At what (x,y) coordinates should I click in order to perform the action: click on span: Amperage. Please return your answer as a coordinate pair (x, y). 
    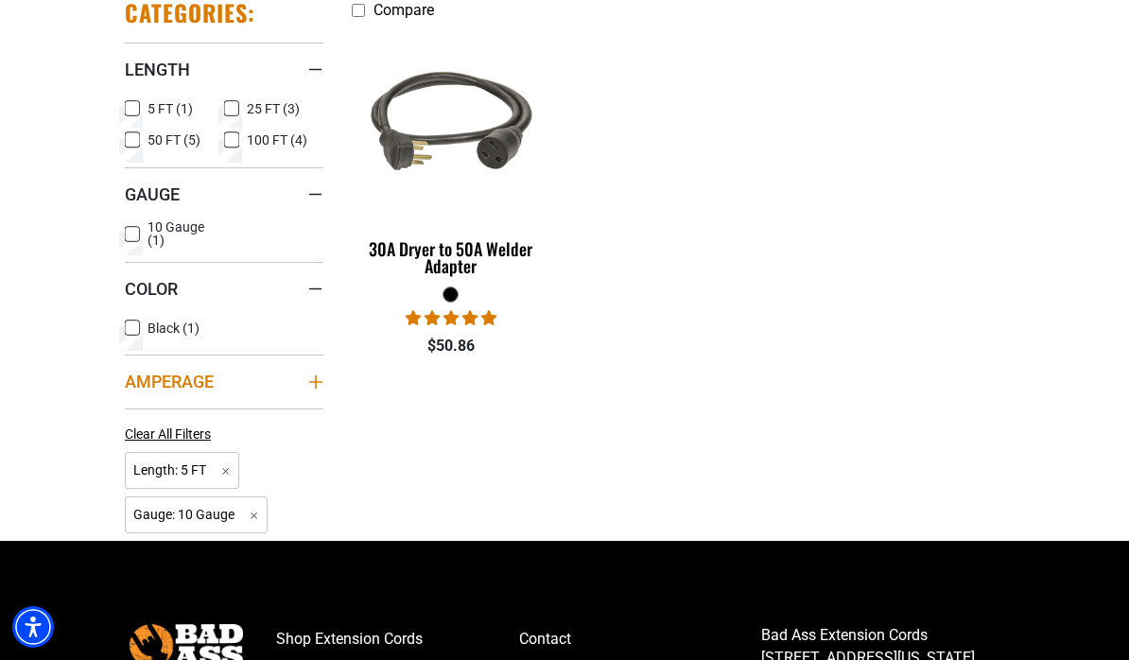
    Looking at the image, I should click on (169, 381).